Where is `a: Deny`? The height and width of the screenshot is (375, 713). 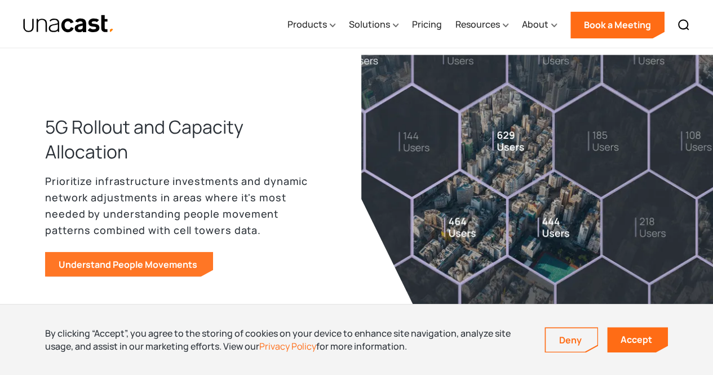 a: Deny is located at coordinates (572, 340).